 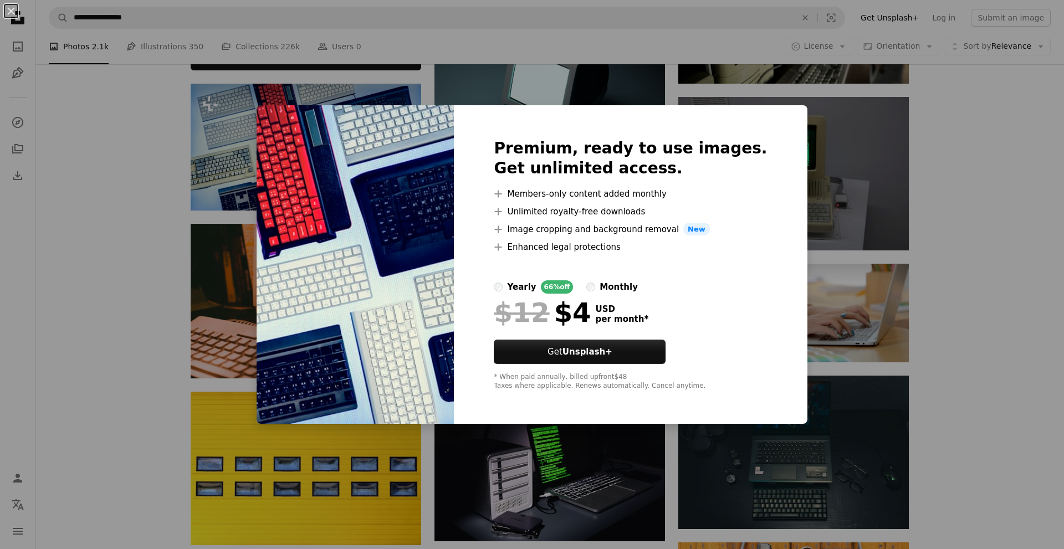 What do you see at coordinates (542, 313) in the screenshot?
I see `div: $4` at bounding box center [542, 313].